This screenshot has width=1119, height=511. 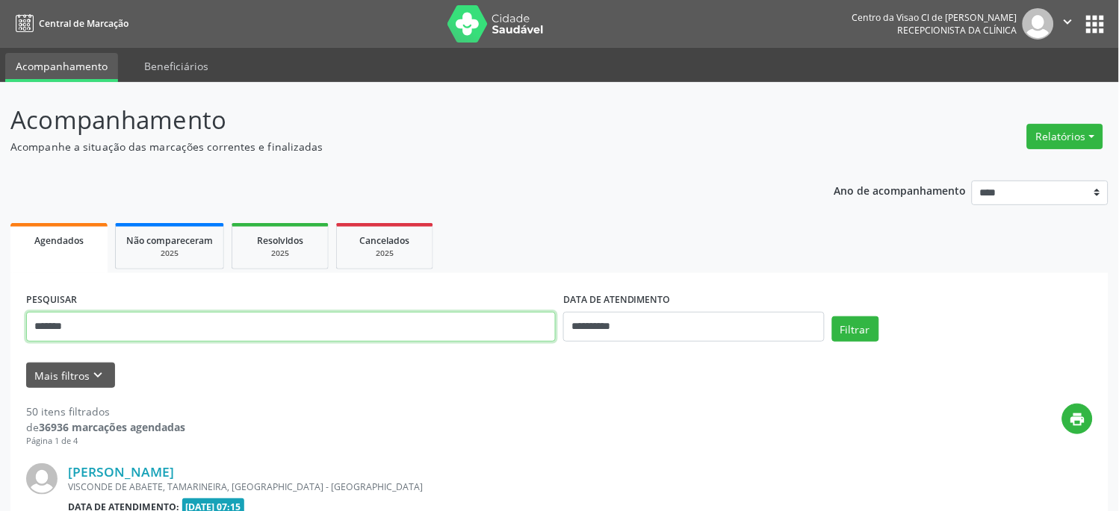 I want to click on div: Página 1 de 4, so click(x=105, y=441).